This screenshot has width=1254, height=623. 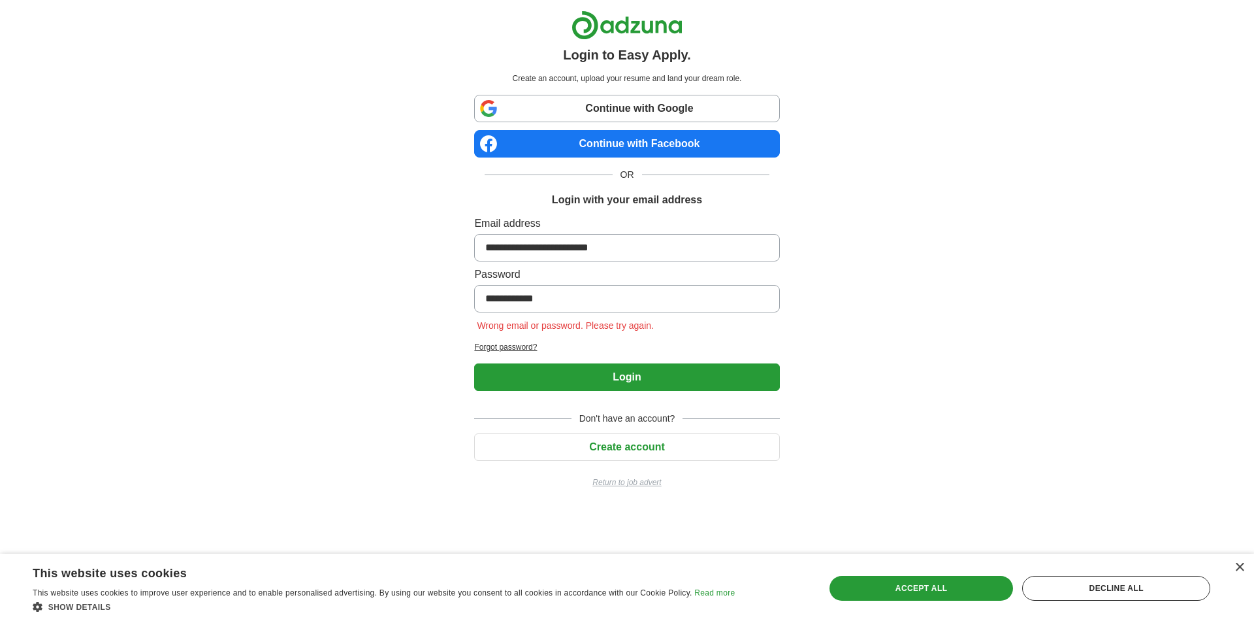 I want to click on p: Create an account, upload your resume and land your dream role., so click(x=627, y=78).